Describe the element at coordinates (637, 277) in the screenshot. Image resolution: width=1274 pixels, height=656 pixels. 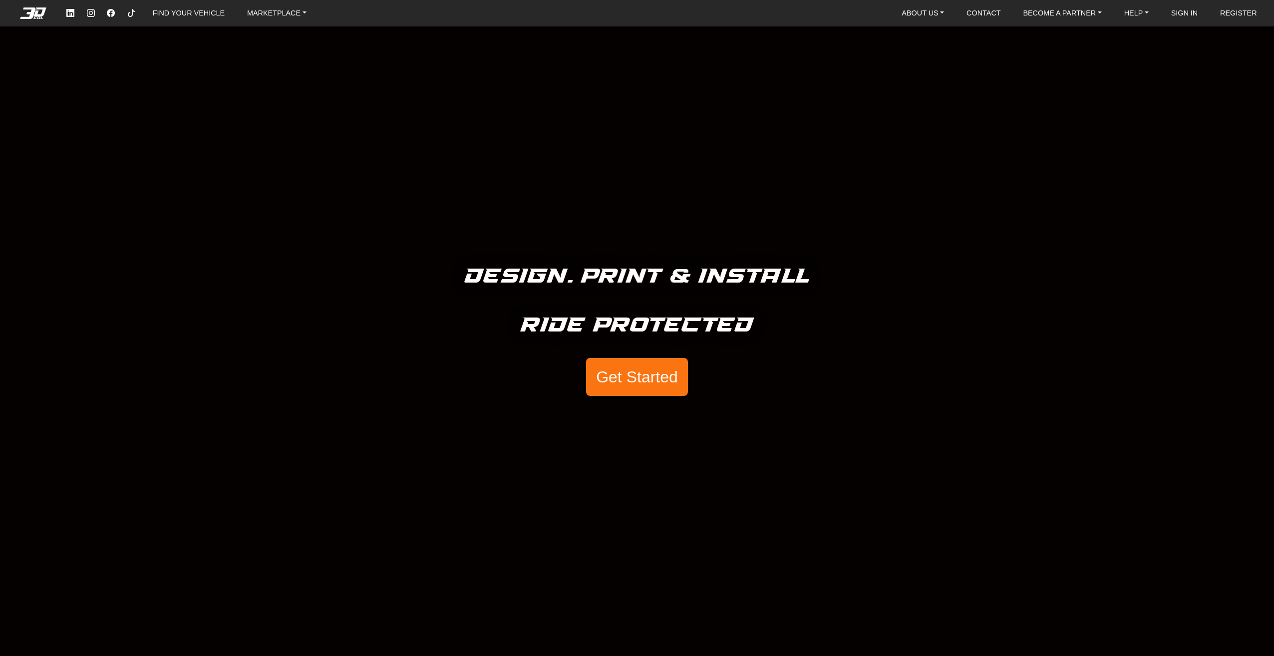
I see `h5: Design. Print & Install` at that location.